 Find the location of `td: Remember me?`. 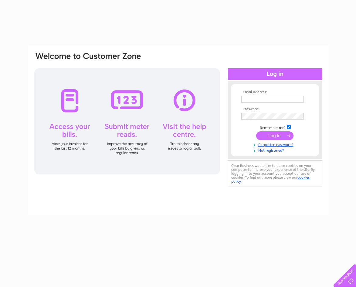

td: Remember me? is located at coordinates (275, 127).